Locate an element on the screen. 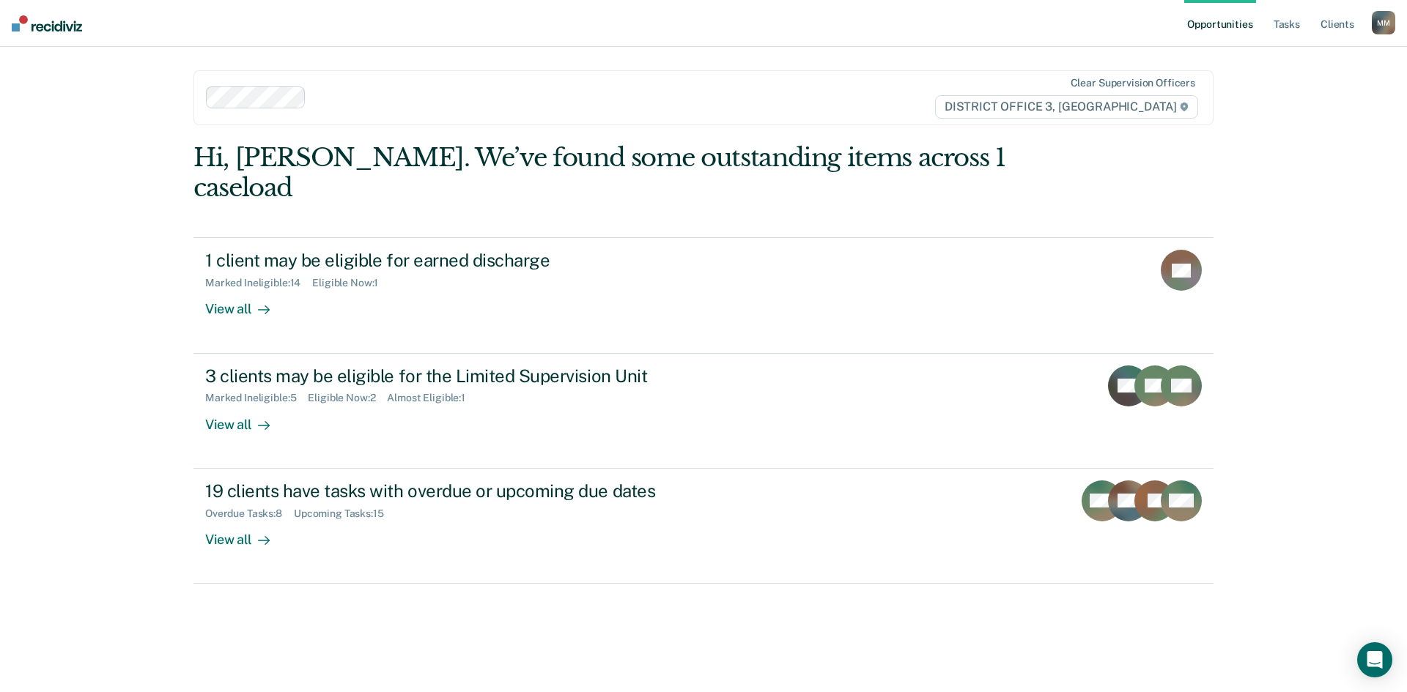  div: 19 clients have tasks with overdue or upcoming due dates is located at coordinates (462, 491).